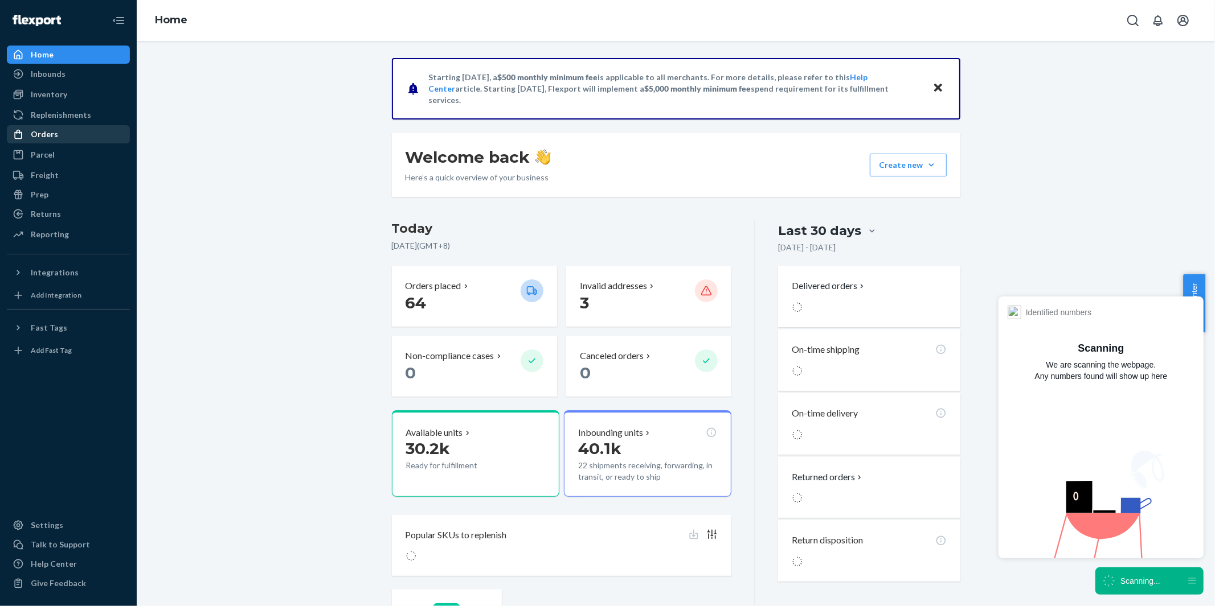 This screenshot has height=606, width=1215. Describe the element at coordinates (829, 286) in the screenshot. I see `p: Delivered orders` at that location.